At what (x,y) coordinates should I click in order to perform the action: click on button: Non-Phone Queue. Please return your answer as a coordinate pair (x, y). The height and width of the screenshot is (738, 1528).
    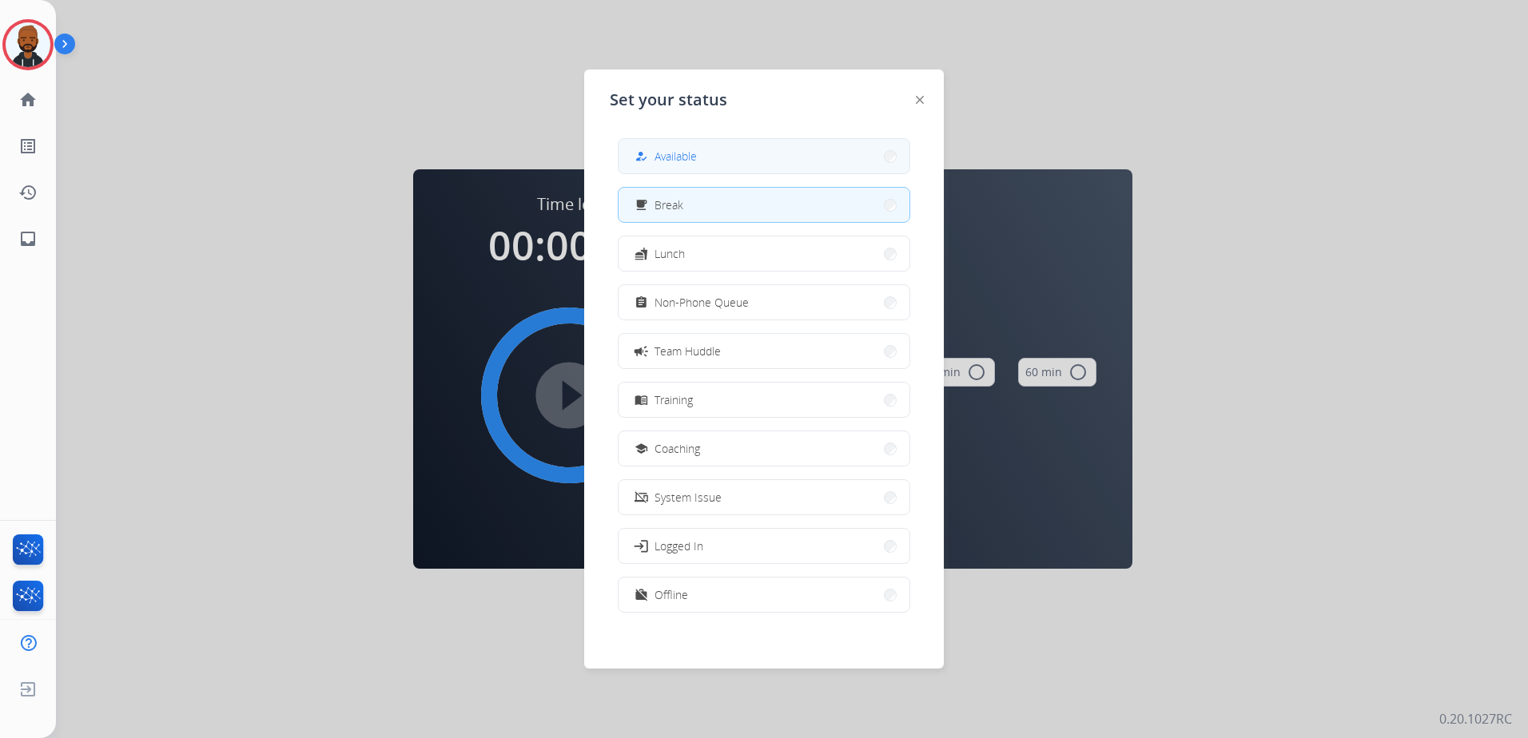
    Looking at the image, I should click on (764, 302).